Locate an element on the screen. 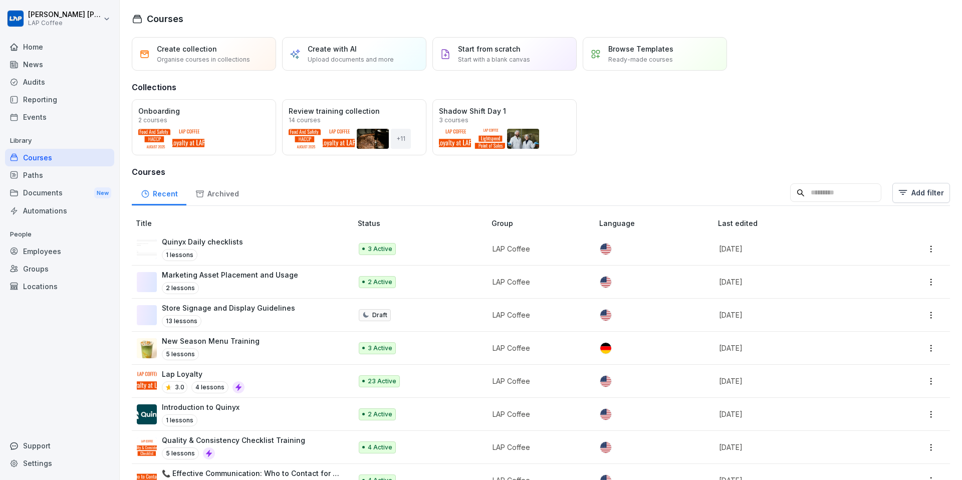  div: Employees is located at coordinates (60, 251).